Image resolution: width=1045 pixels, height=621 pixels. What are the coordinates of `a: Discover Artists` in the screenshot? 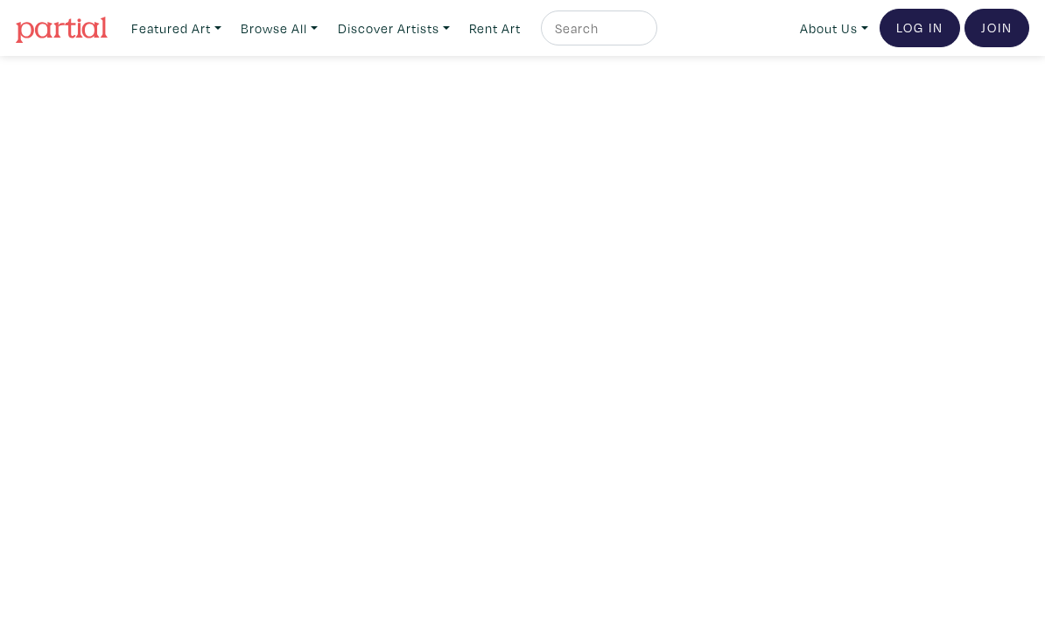 It's located at (394, 28).